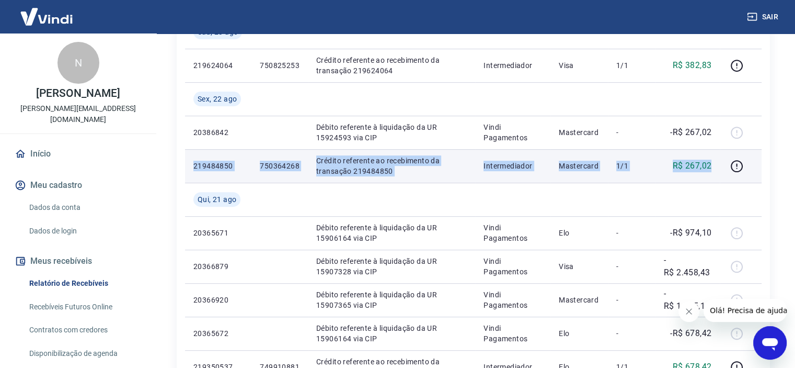 The image size is (795, 368). What do you see at coordinates (78, 63) in the screenshot?
I see `div: N` at bounding box center [78, 63].